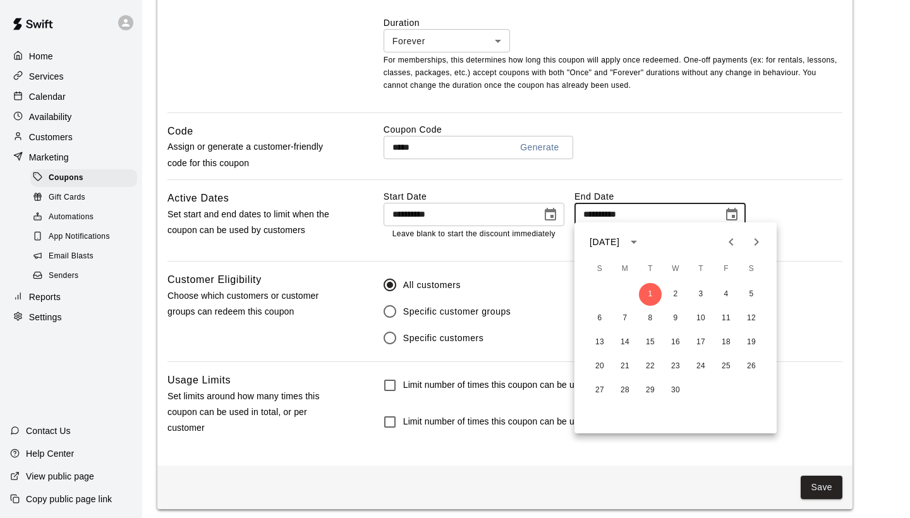 Image resolution: width=910 pixels, height=518 pixels. Describe the element at coordinates (45, 317) in the screenshot. I see `p: Settings` at that location.